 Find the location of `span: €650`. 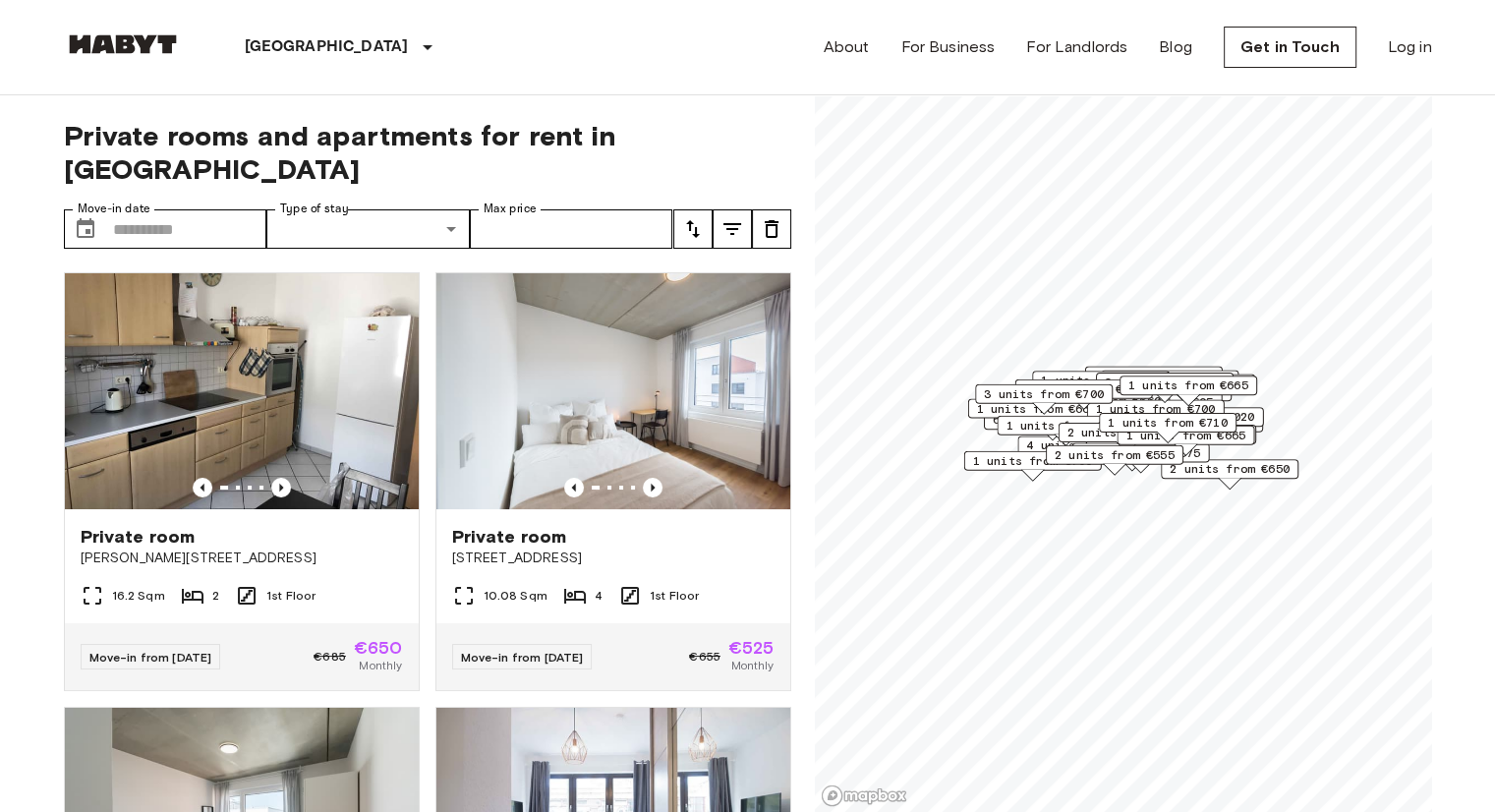

span: €650 is located at coordinates (378, 648).